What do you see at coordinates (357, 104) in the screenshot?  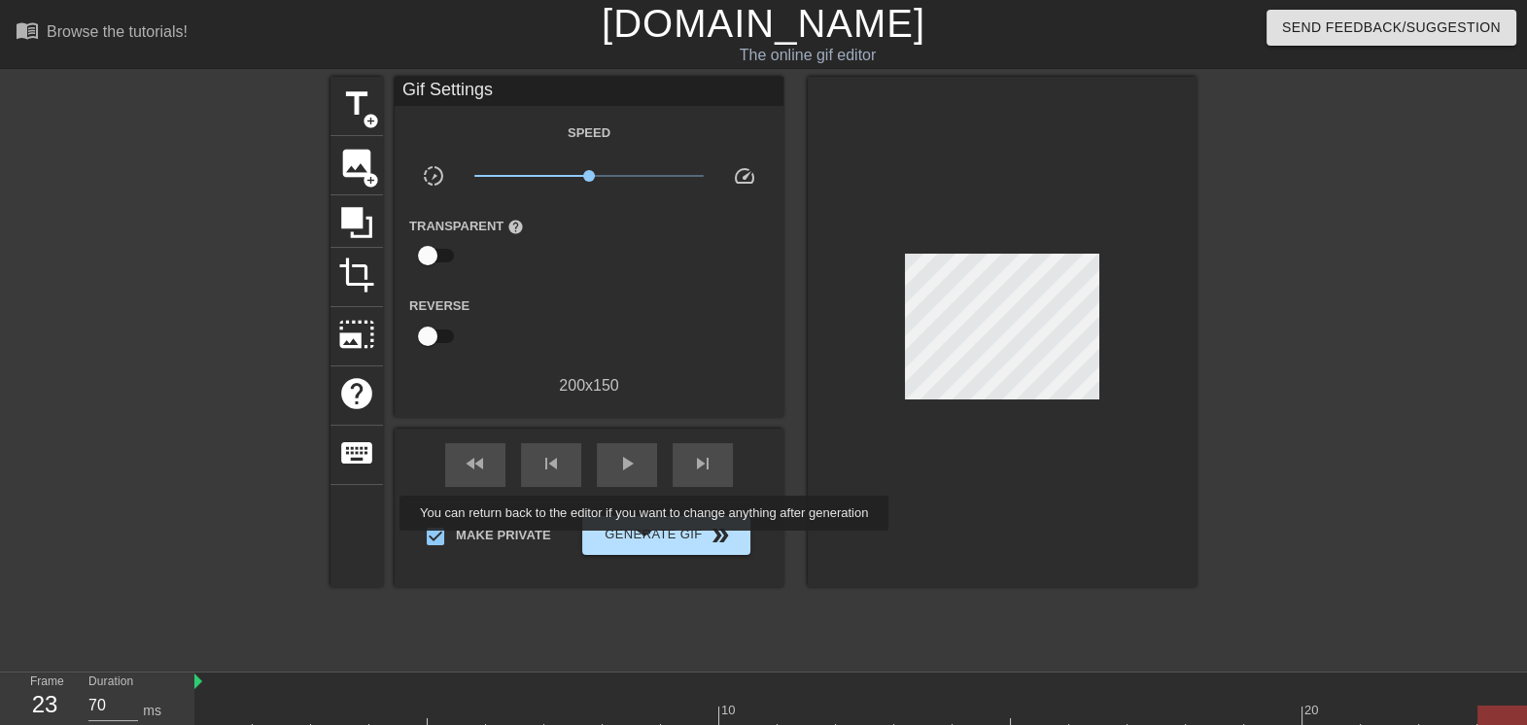 I see `span: title` at bounding box center [357, 104].